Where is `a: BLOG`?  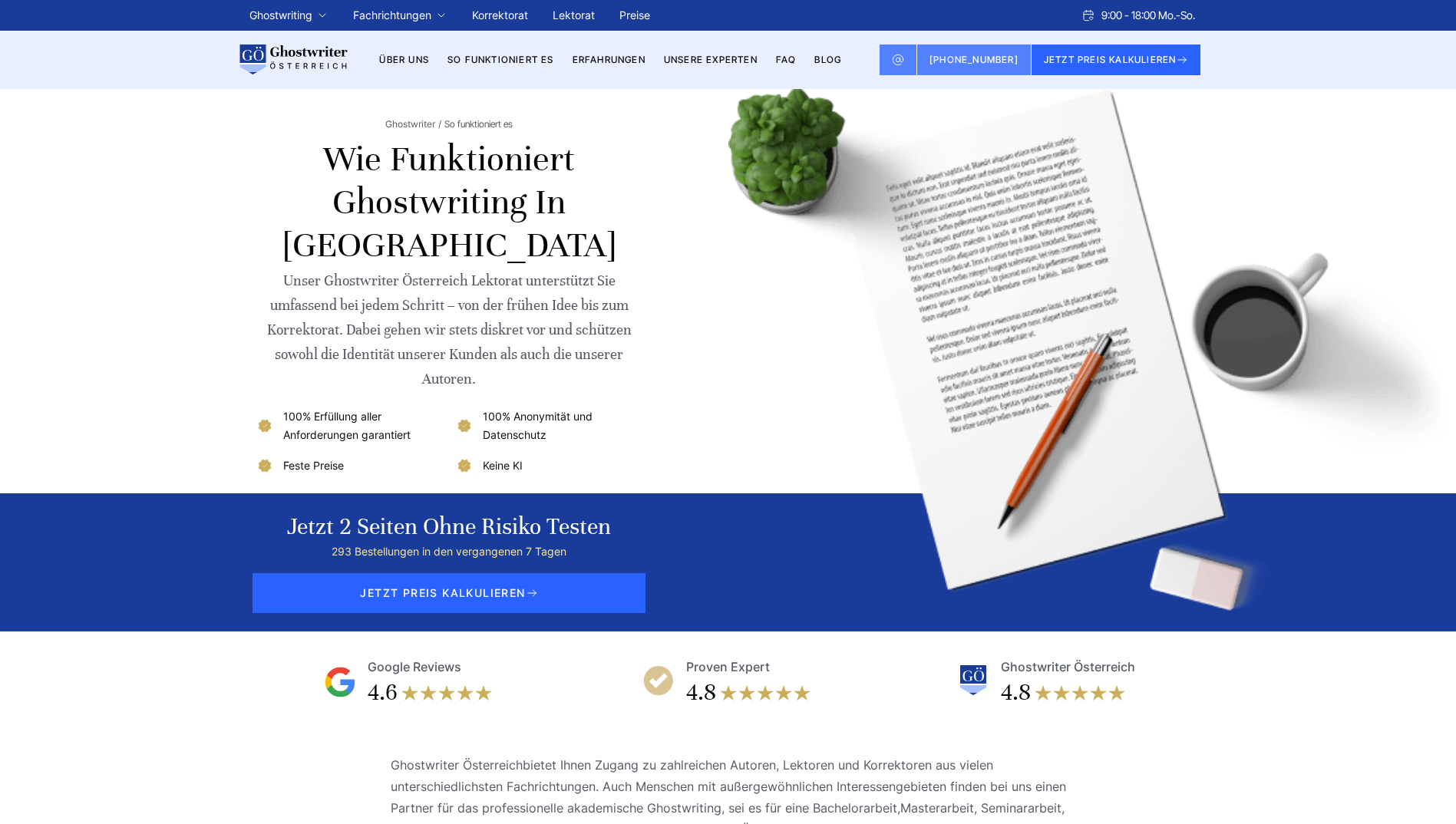 a: BLOG is located at coordinates (828, 59).